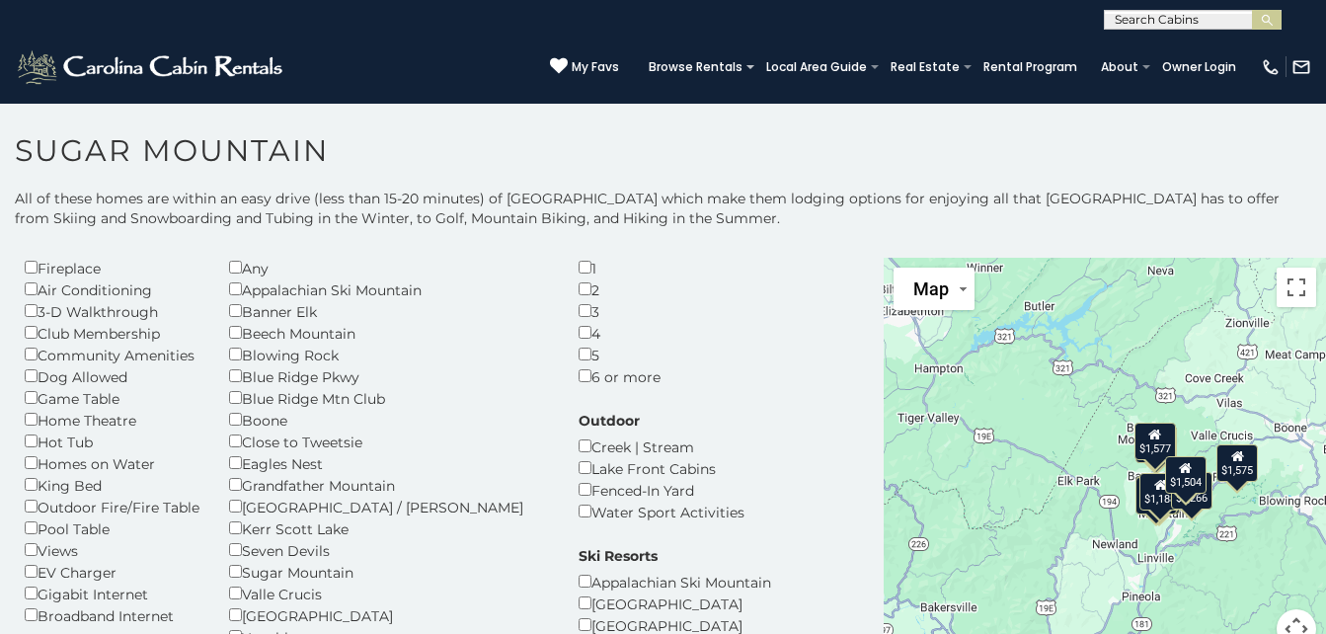  Describe the element at coordinates (389, 463) in the screenshot. I see `div: Eagles Nest` at that location.